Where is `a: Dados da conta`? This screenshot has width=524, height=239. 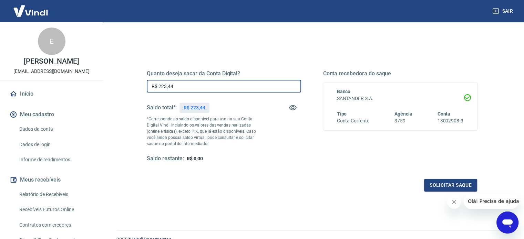
a: Dados da conta is located at coordinates (55, 129).